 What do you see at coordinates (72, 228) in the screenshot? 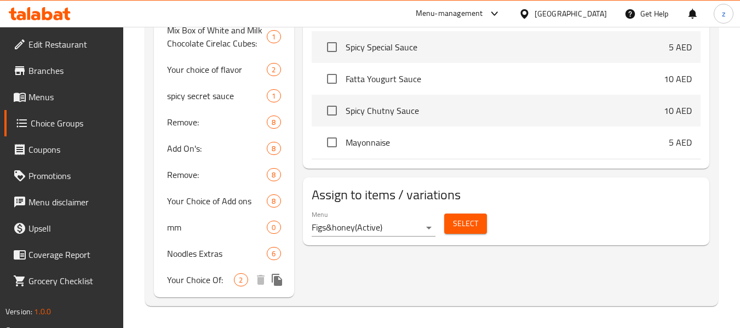
I see `span: Upsell` at bounding box center [72, 228].